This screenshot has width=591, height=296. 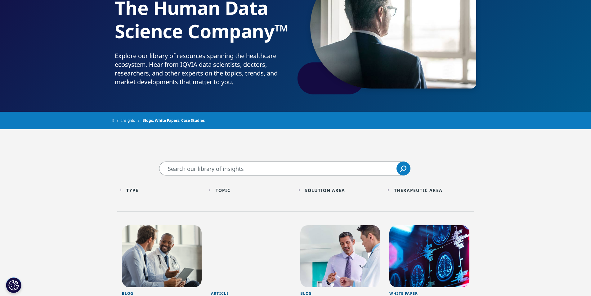 What do you see at coordinates (418, 190) in the screenshot?
I see `div: Therapeutic Area facet.` at bounding box center [418, 190].